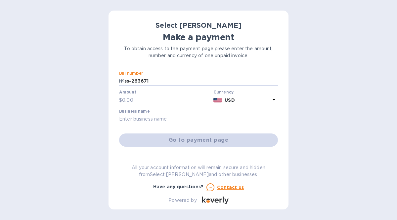  Describe the element at coordinates (198, 52) in the screenshot. I see `p: To obtain access to the payment page please enter the amount, number and currency of one unpaid i...` at that location.